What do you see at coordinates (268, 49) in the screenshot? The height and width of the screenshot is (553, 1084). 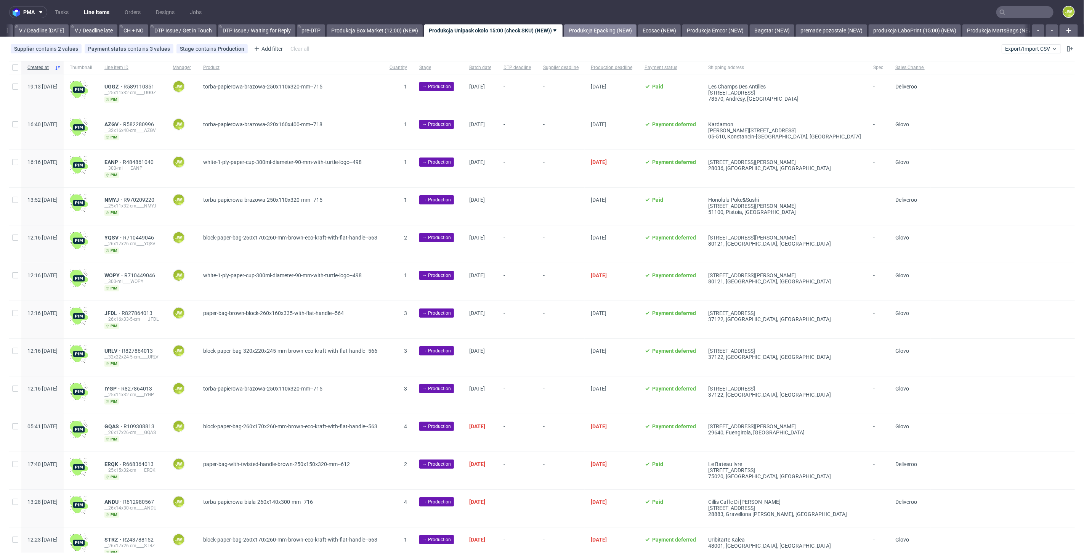 I see `div: Add filter` at bounding box center [268, 49].